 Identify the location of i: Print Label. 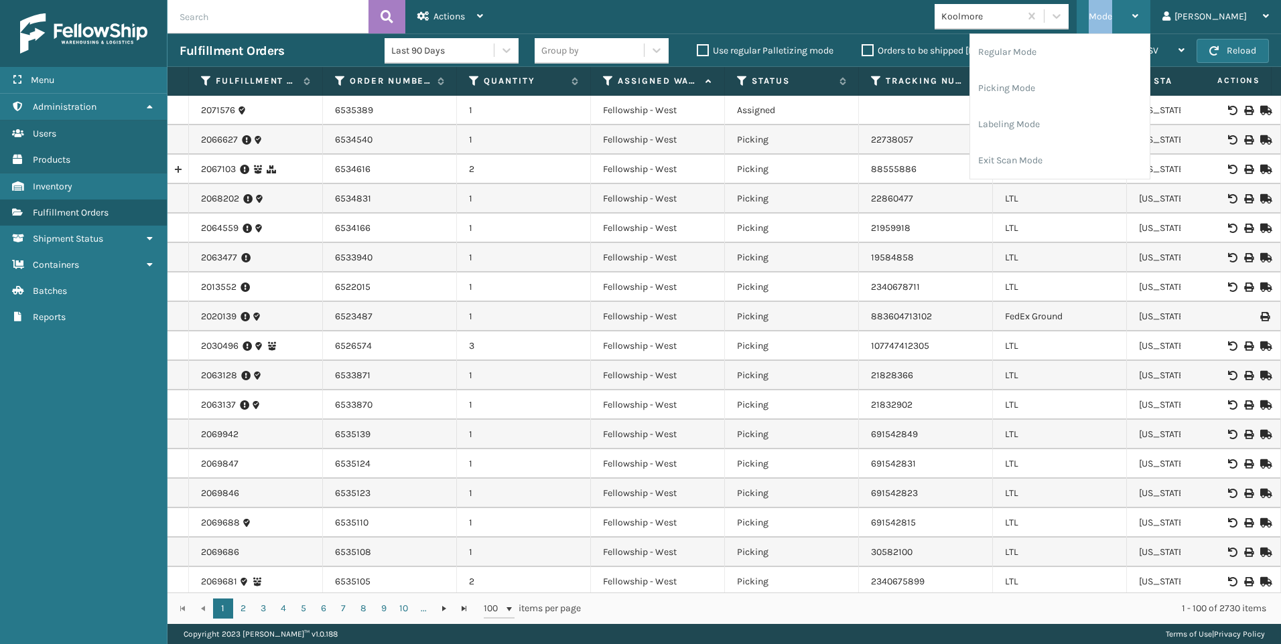
(1264, 317).